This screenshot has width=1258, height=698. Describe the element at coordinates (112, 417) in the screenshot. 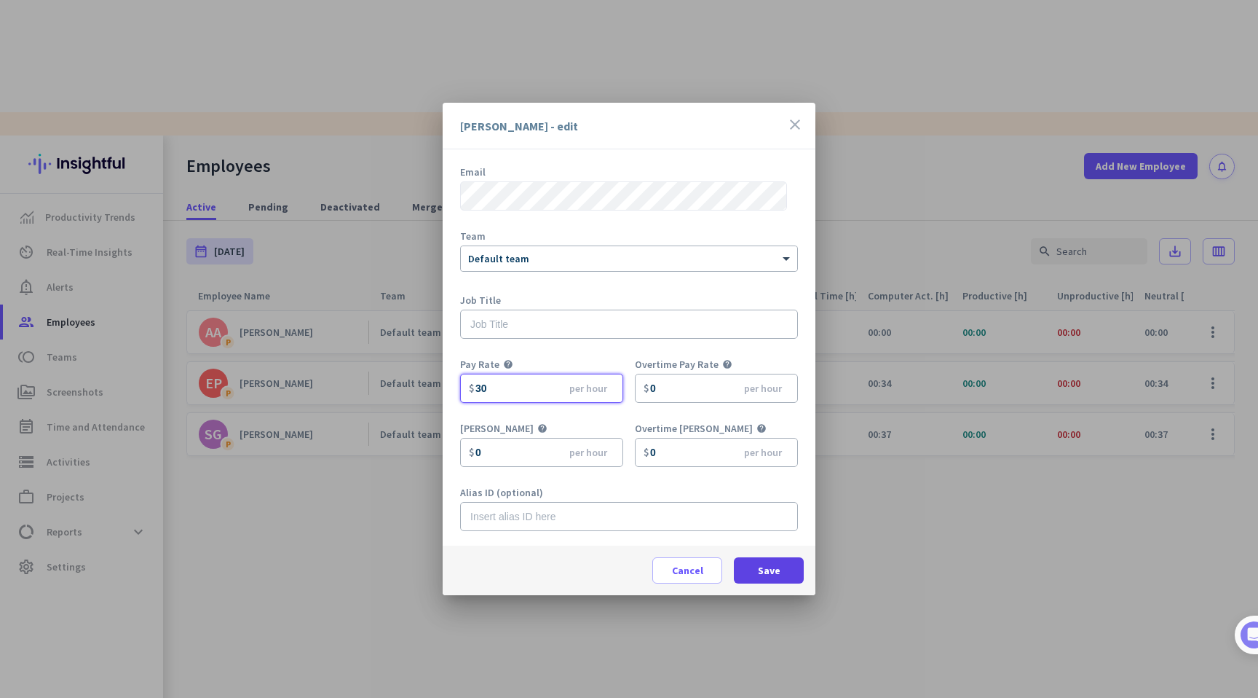

I see `button: Mark as completed` at that location.